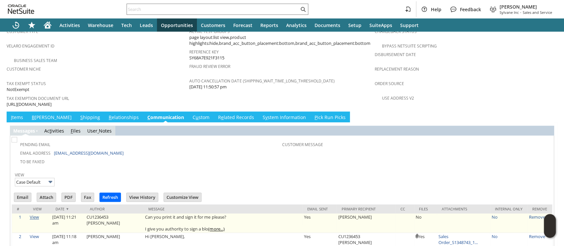 This screenshot has width=564, height=246. I want to click on a: Velaro Engagement ID, so click(30, 46).